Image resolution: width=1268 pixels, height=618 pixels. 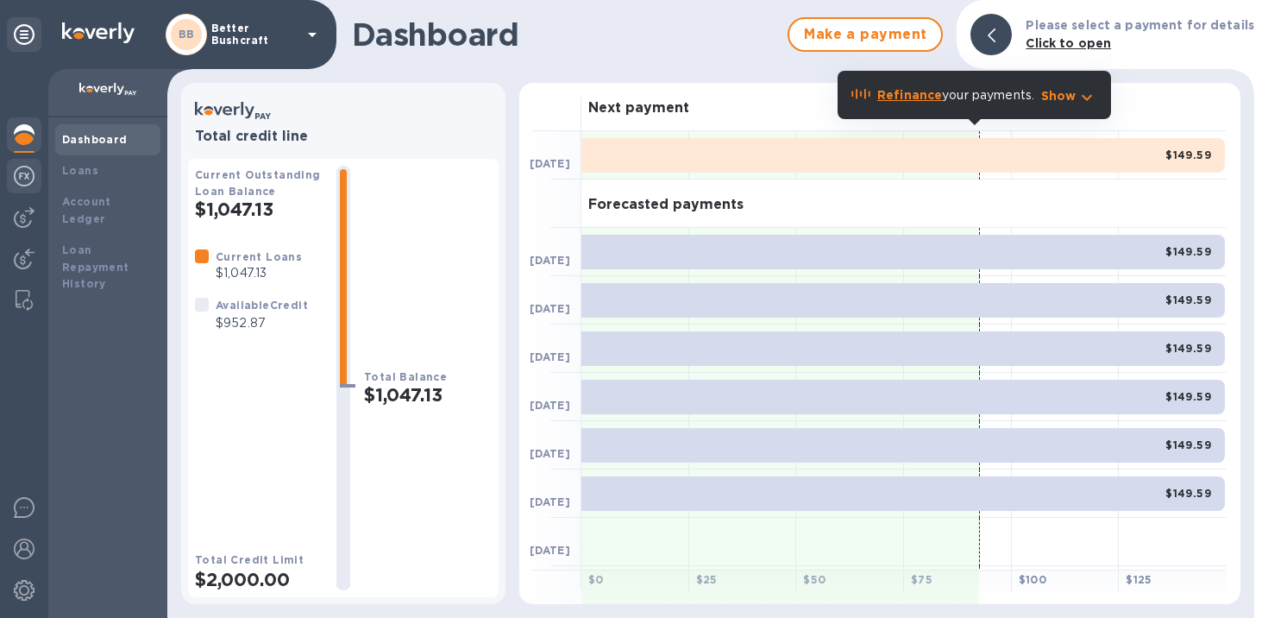 I want to click on b: Loans, so click(x=80, y=170).